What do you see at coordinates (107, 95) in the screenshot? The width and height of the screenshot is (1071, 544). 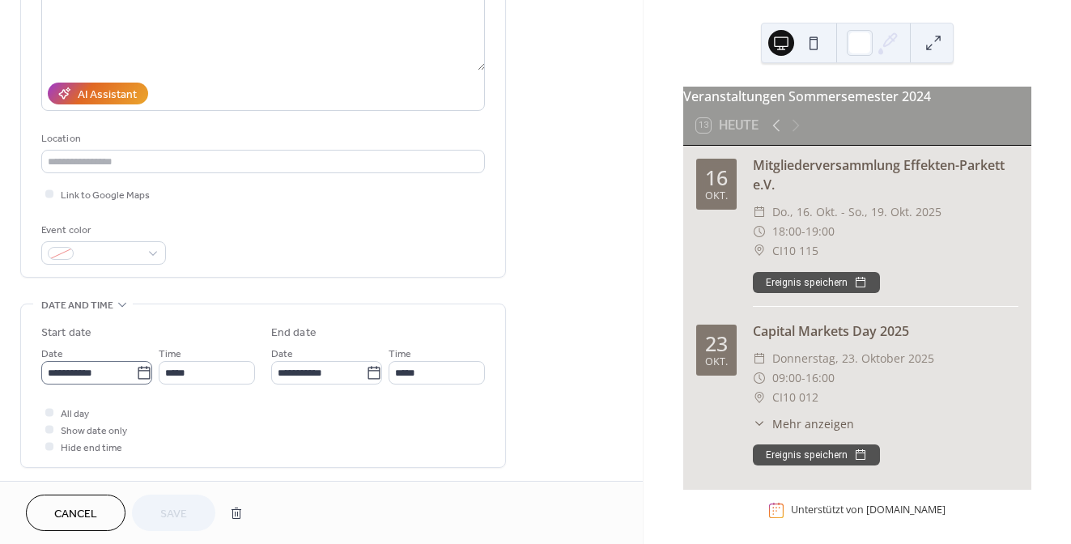 I see `div: AI Assistant` at bounding box center [107, 95].